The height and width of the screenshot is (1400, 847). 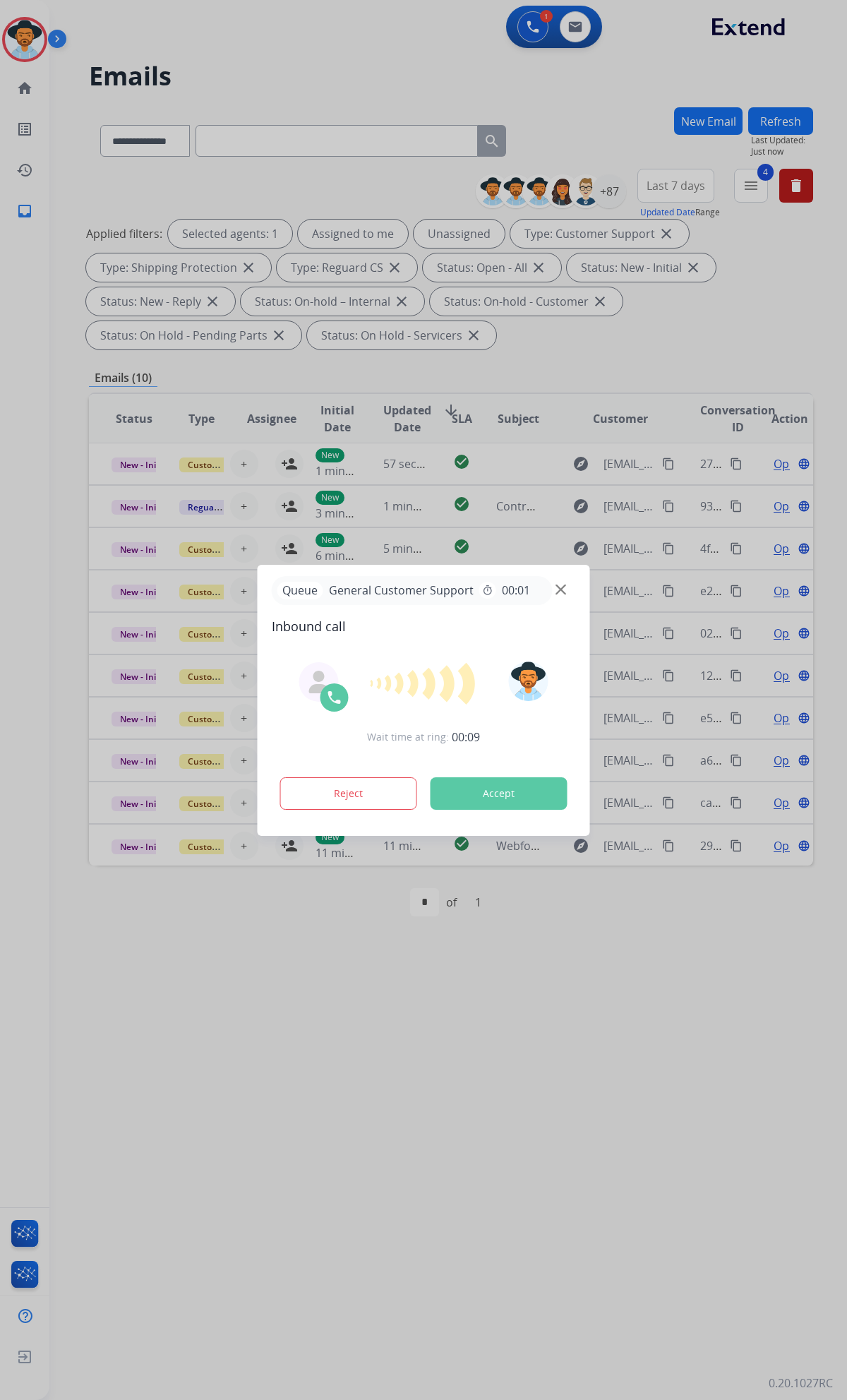 I want to click on button: Reject, so click(x=349, y=794).